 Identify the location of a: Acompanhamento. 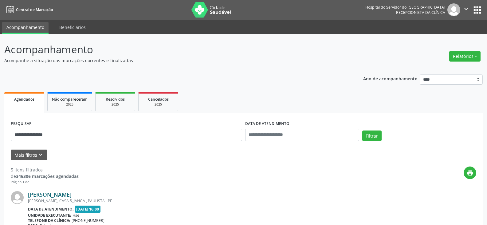
(25, 28).